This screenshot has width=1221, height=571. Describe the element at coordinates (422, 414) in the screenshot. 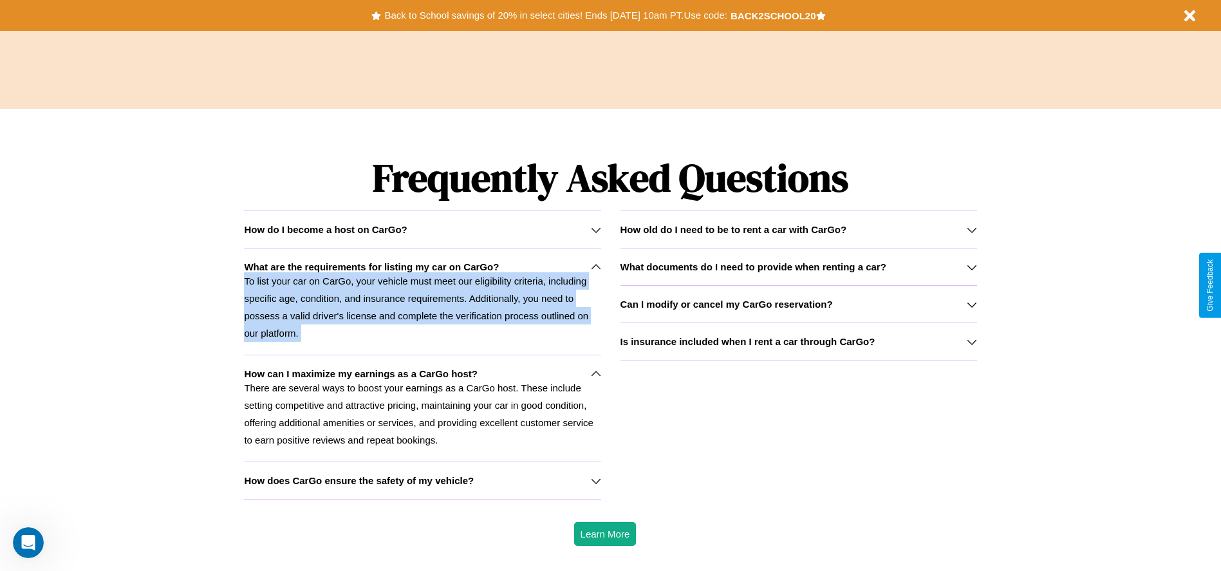

I see `p: There are several ways to boost your earnings as a CarGo host. These include setting competitive ...` at that location.